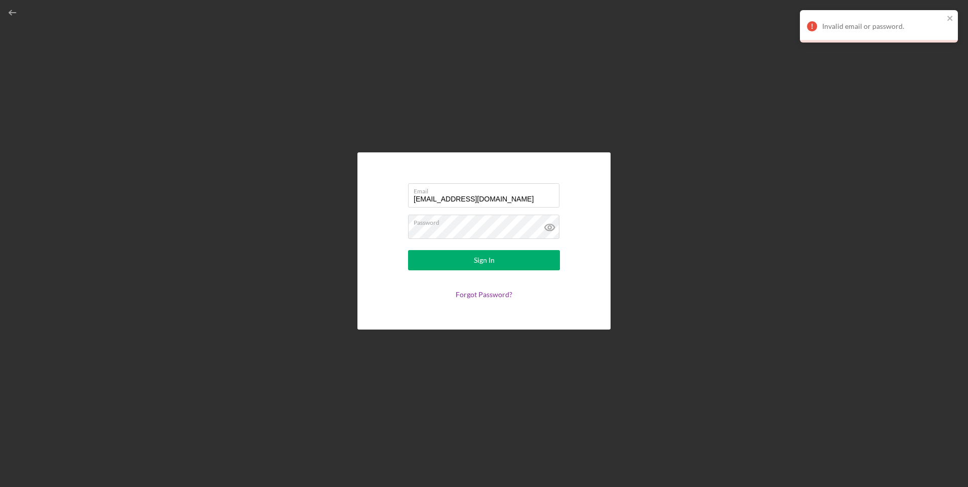 Image resolution: width=968 pixels, height=487 pixels. What do you see at coordinates (484, 260) in the screenshot?
I see `button: Sign In` at bounding box center [484, 260].